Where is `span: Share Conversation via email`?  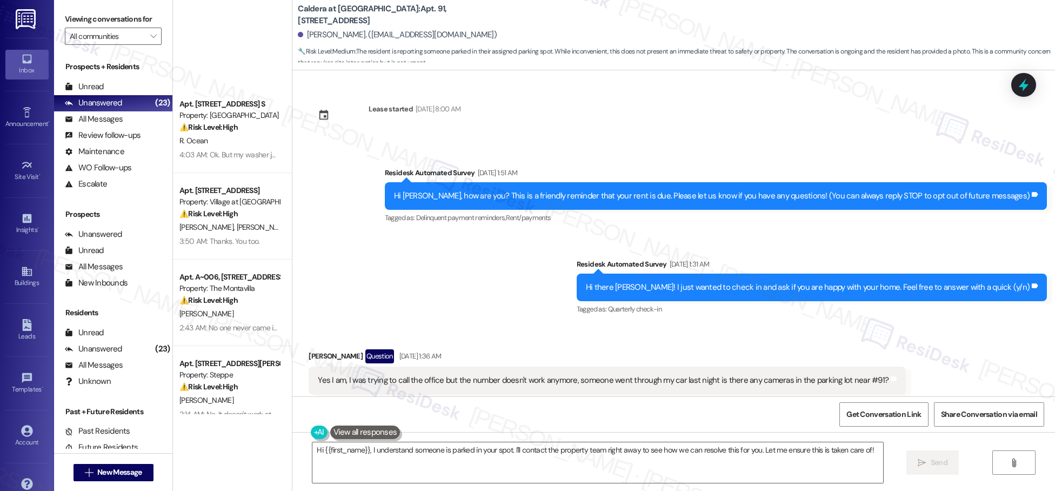
span: Share Conversation via email is located at coordinates (989, 414).